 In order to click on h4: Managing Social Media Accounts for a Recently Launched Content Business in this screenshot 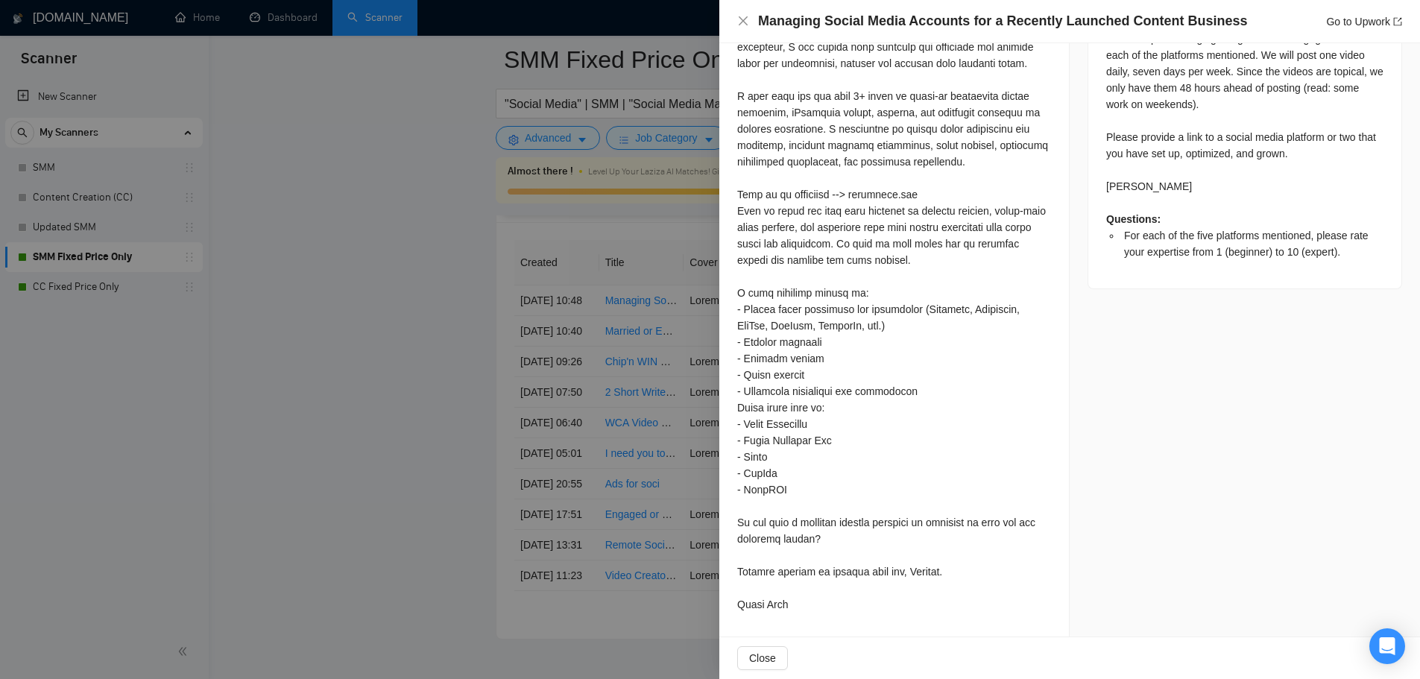, I will do `click(1002, 21)`.